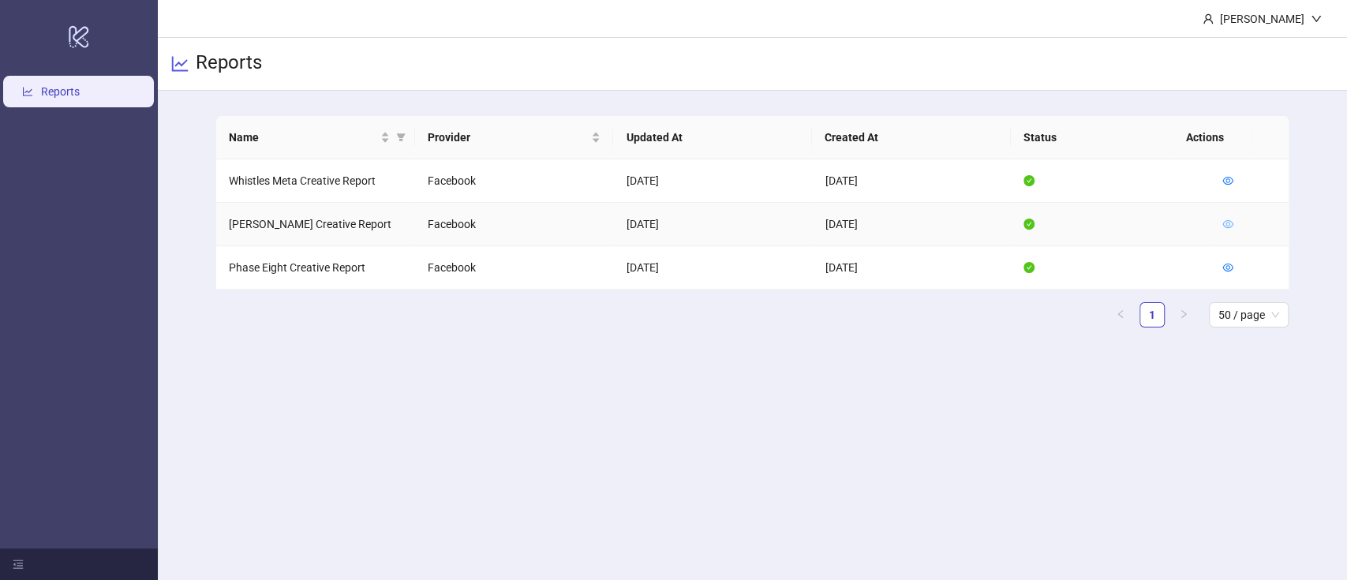  What do you see at coordinates (1184, 314) in the screenshot?
I see `span: right` at bounding box center [1184, 314].